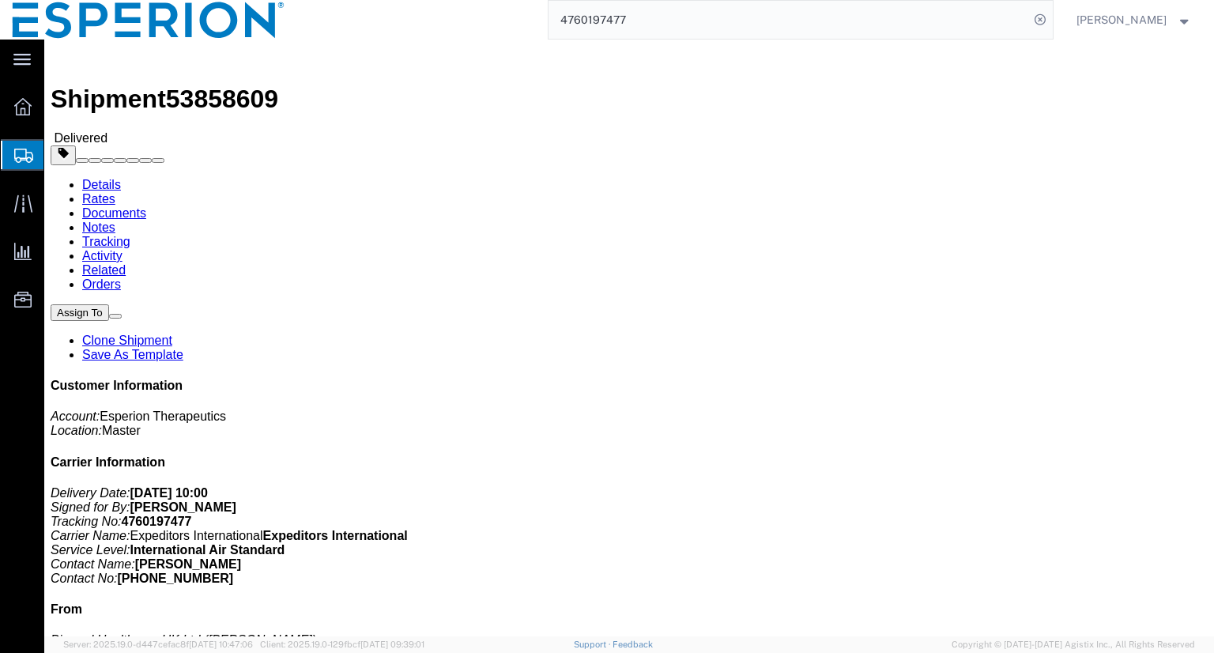 Image resolution: width=1214 pixels, height=653 pixels. I want to click on span: Server: 2025.19.0-d447cefac8f, so click(158, 644).